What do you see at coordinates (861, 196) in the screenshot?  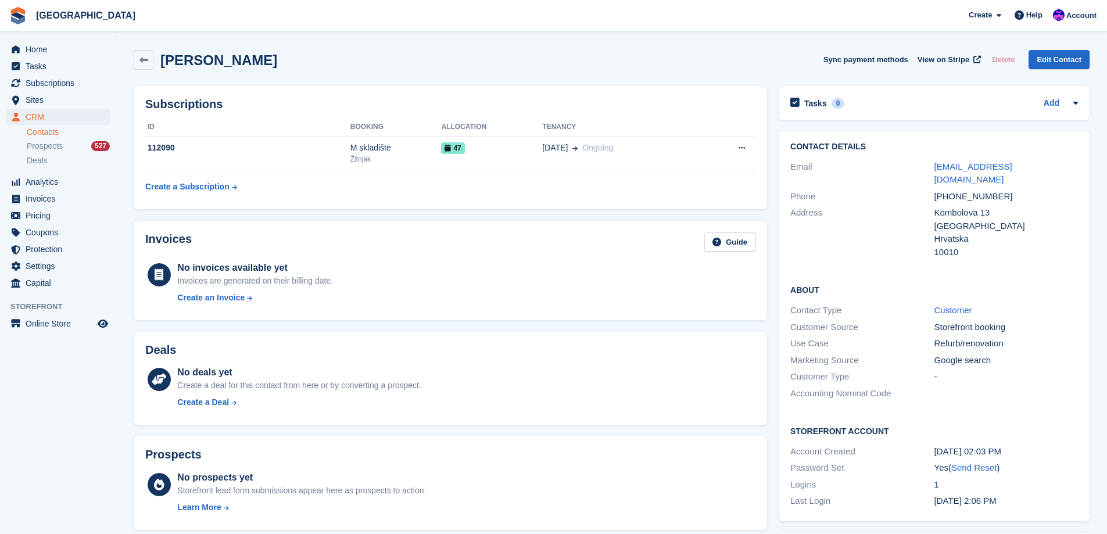 I see `div: Phone` at bounding box center [861, 196].